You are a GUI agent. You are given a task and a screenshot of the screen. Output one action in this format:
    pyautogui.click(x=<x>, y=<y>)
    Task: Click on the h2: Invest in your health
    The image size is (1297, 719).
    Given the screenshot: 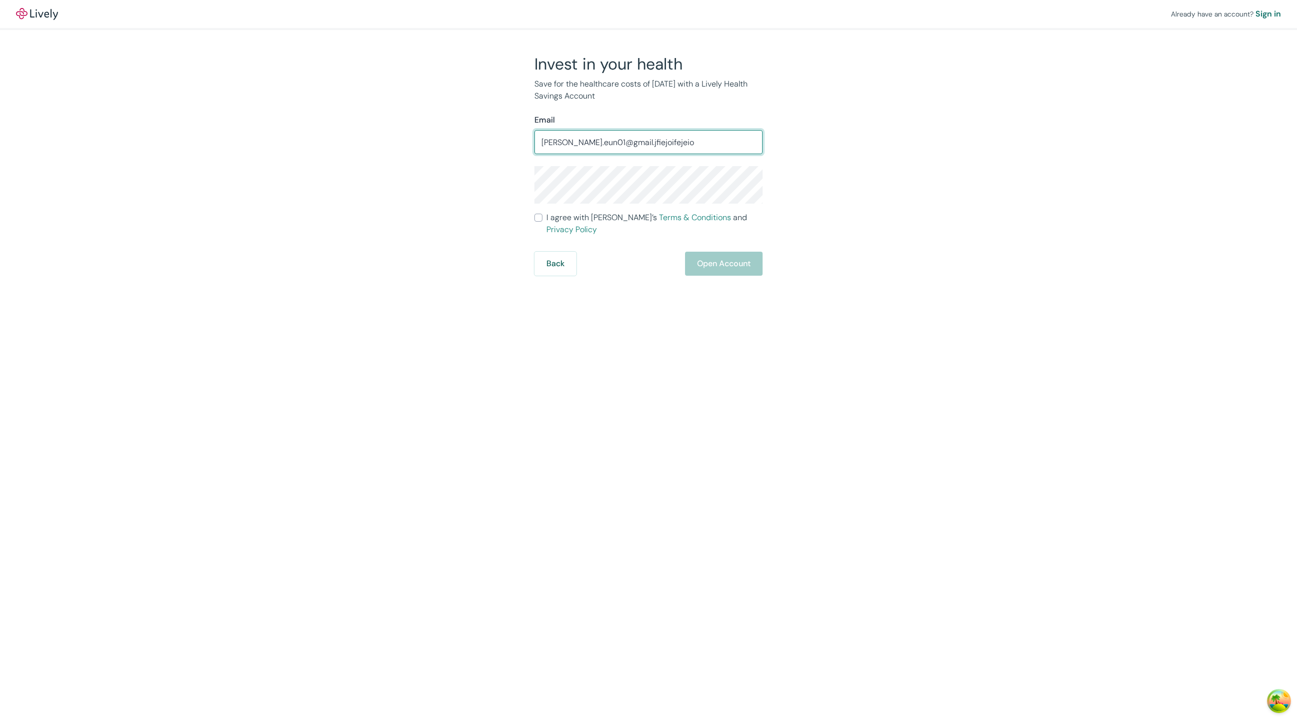 What is the action you would take?
    pyautogui.click(x=649, y=64)
    